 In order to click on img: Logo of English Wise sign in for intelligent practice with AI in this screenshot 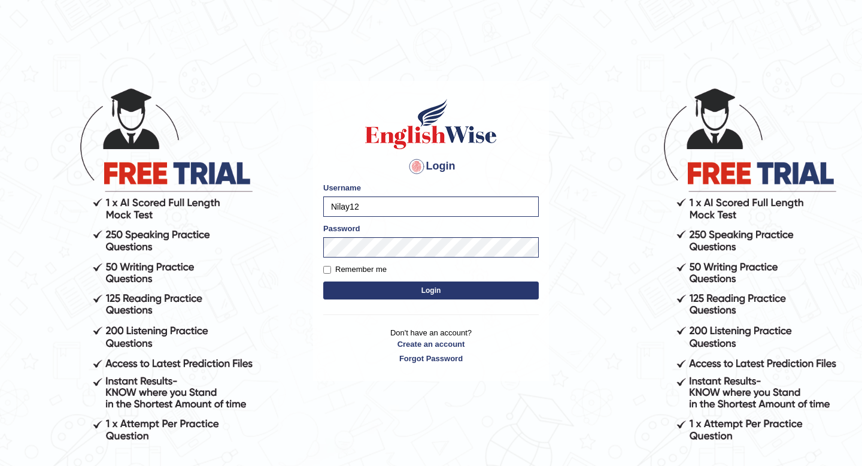, I will do `click(431, 124)`.